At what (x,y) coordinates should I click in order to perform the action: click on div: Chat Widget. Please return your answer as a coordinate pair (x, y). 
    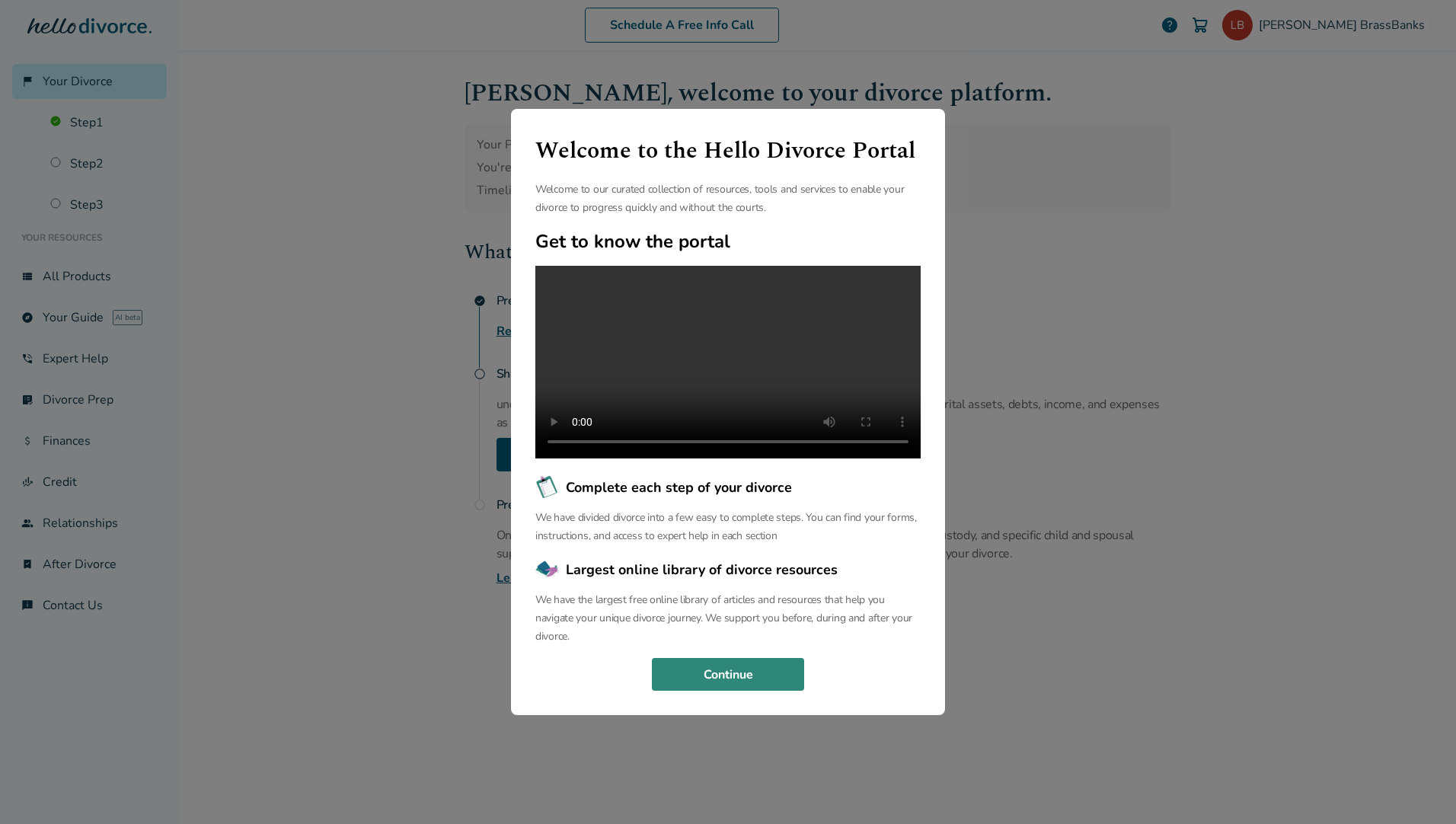
    Looking at the image, I should click on (1418, 788).